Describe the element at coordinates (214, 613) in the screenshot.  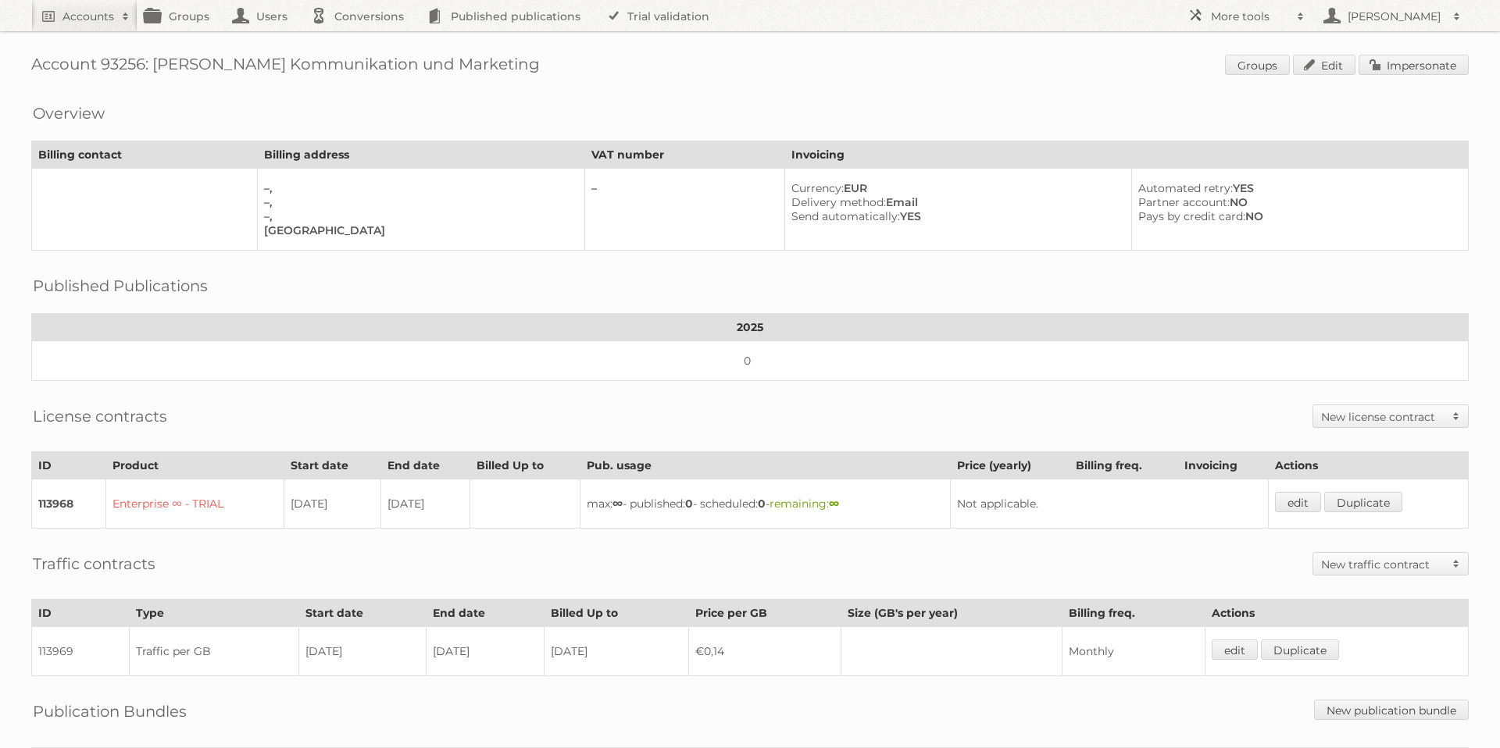
I see `th: Type` at that location.